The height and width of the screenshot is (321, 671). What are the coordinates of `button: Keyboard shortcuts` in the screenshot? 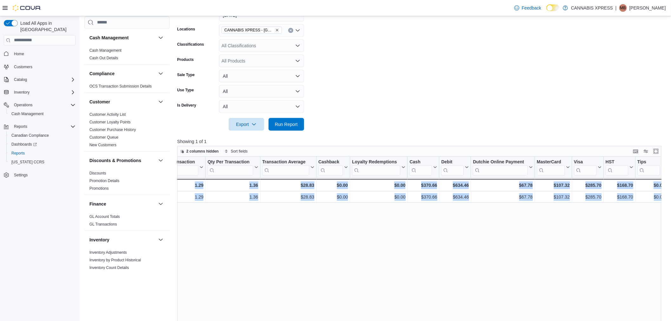 It's located at (636, 151).